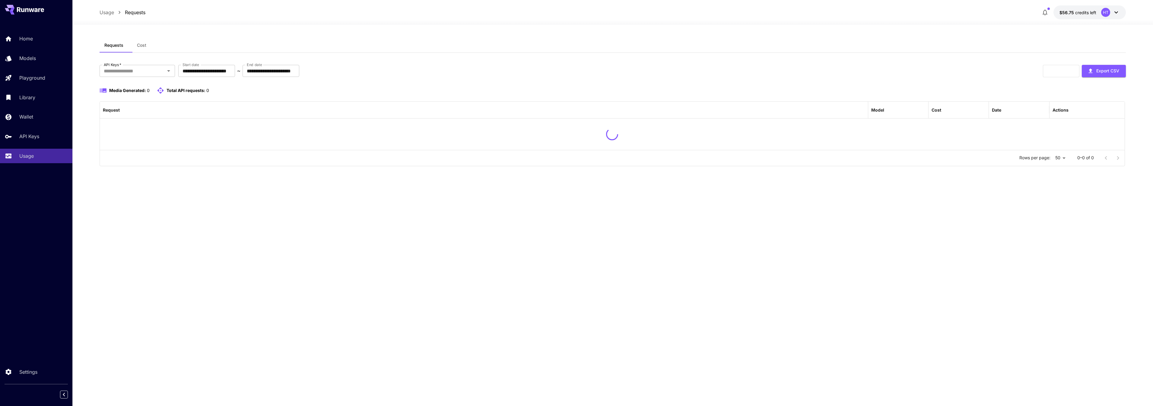 The image size is (1153, 406). What do you see at coordinates (128, 90) in the screenshot?
I see `span: Media Generated:` at bounding box center [128, 90].